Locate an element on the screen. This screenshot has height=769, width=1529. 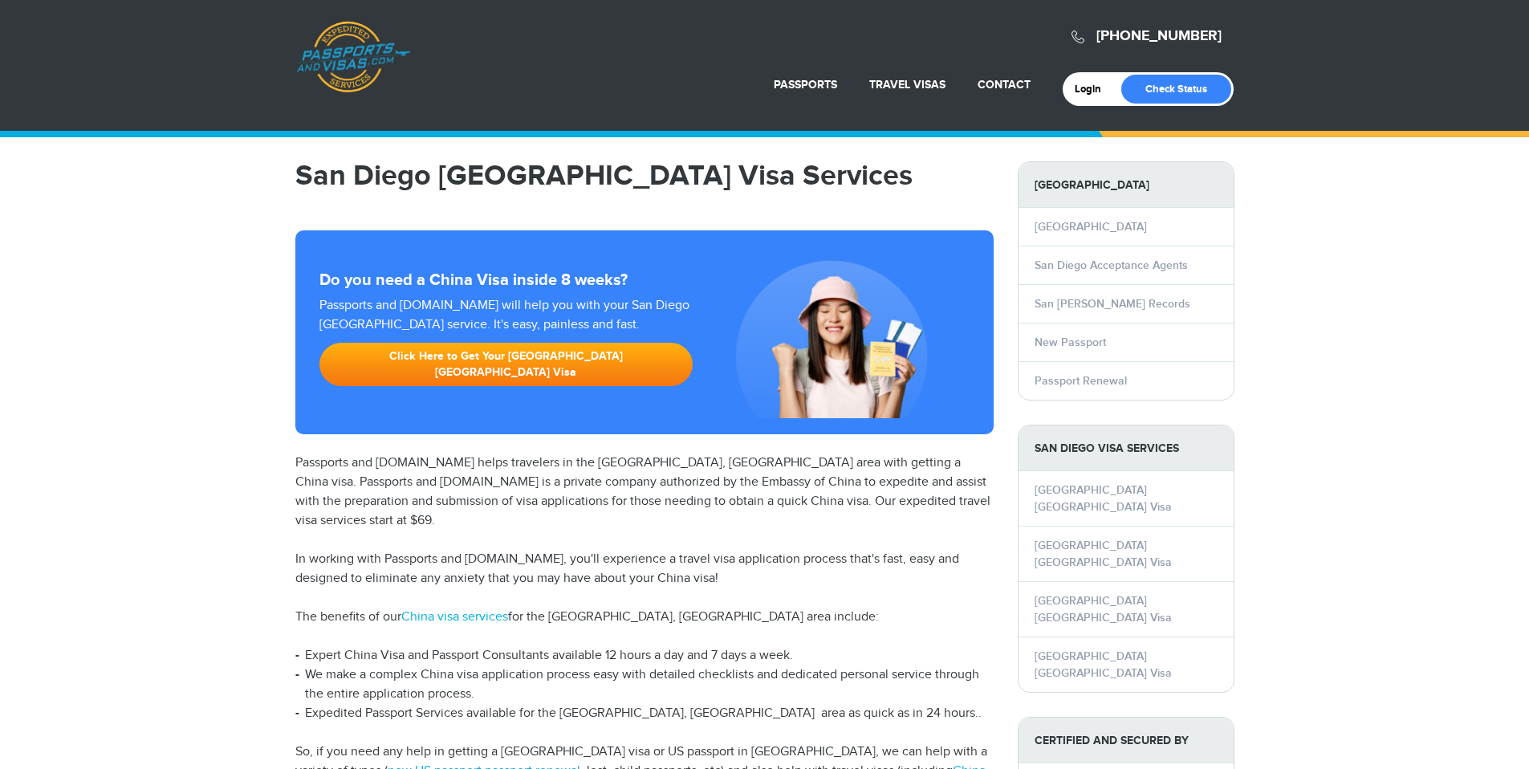
a: Passport Renewal is located at coordinates (1080, 380).